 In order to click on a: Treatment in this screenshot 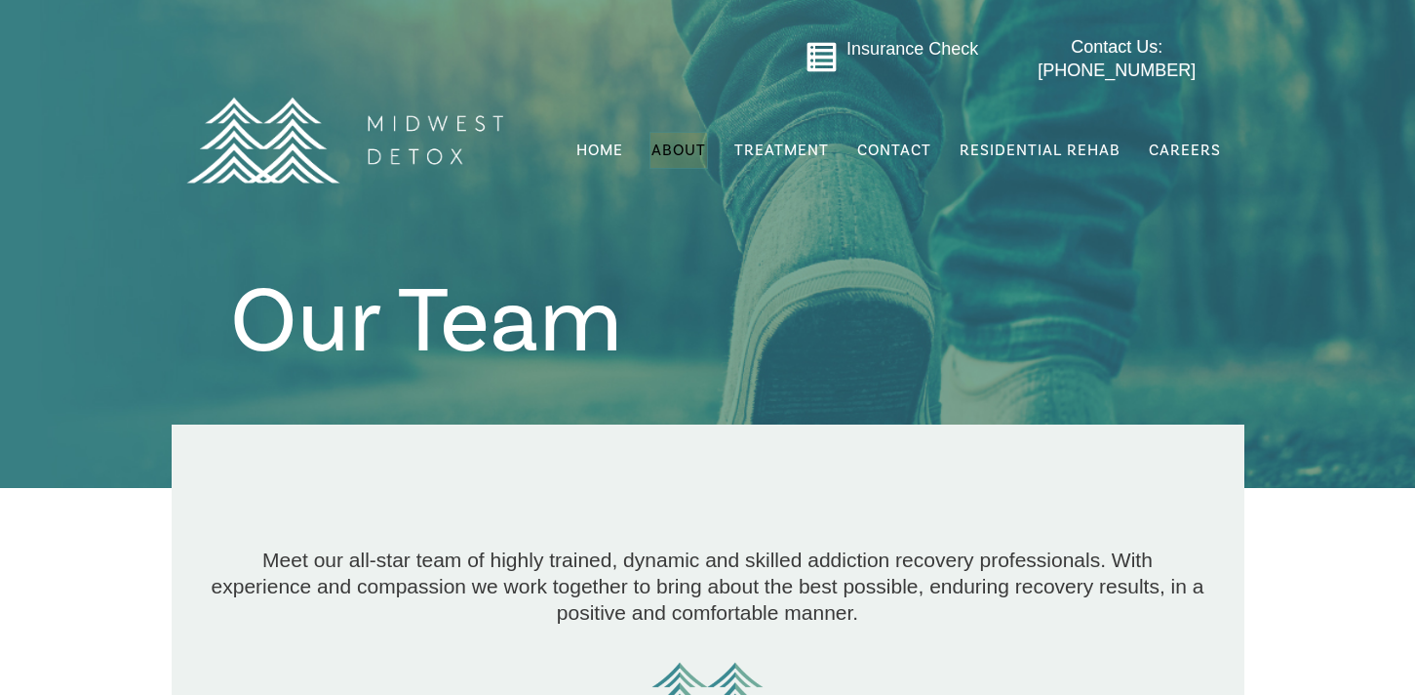, I will do `click(781, 150)`.